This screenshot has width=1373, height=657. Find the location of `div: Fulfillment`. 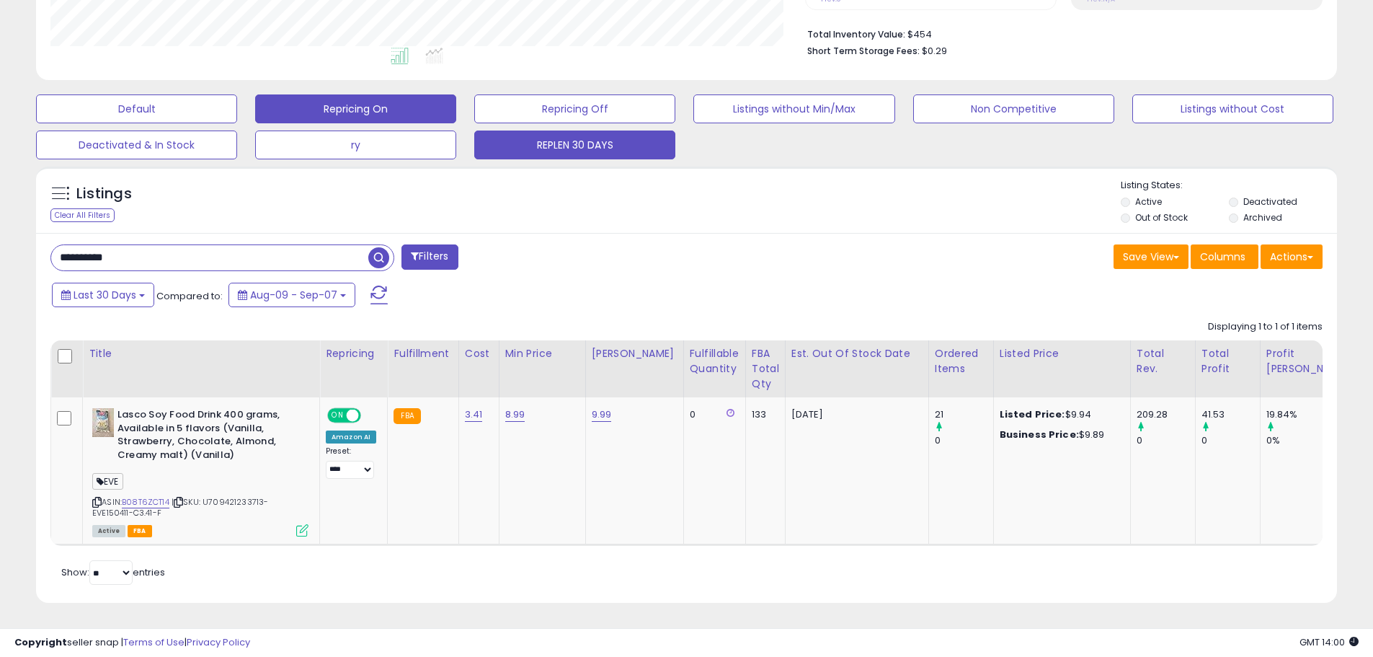

div: Fulfillment is located at coordinates (422, 353).